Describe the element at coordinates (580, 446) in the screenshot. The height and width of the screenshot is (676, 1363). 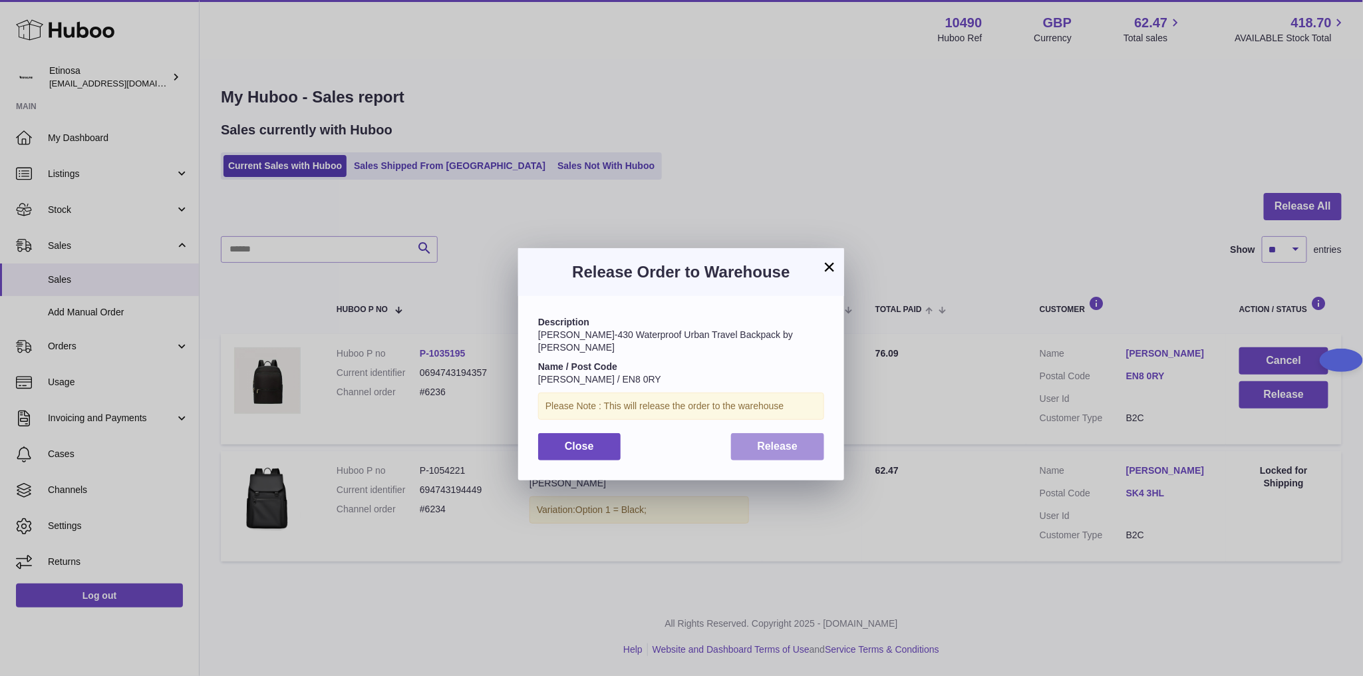
I see `span: Close` at that location.